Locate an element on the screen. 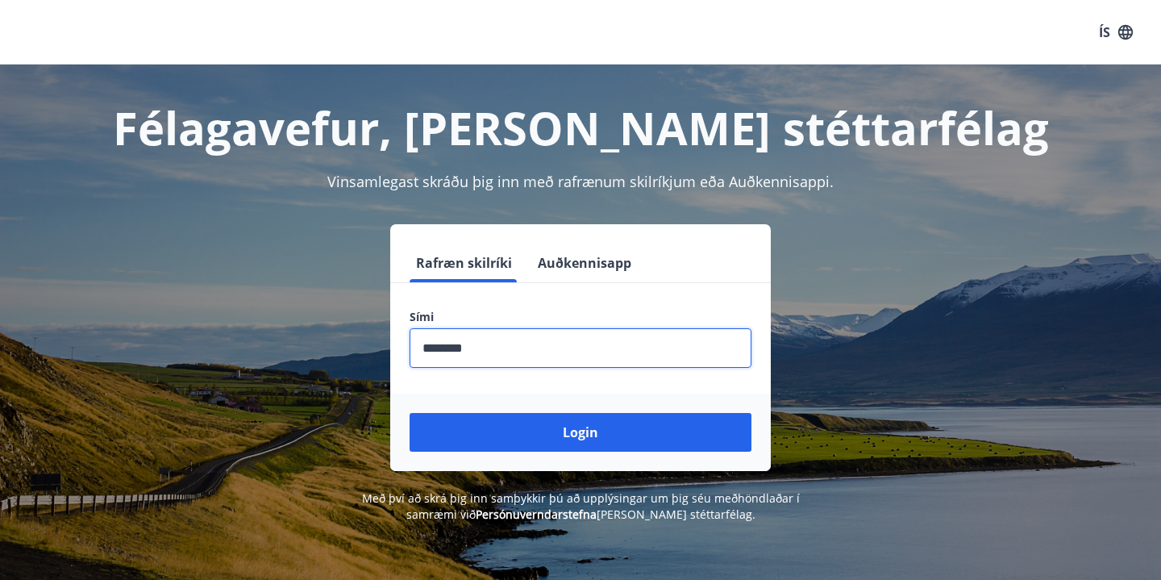  button: Auðkennisapp is located at coordinates (585, 263).